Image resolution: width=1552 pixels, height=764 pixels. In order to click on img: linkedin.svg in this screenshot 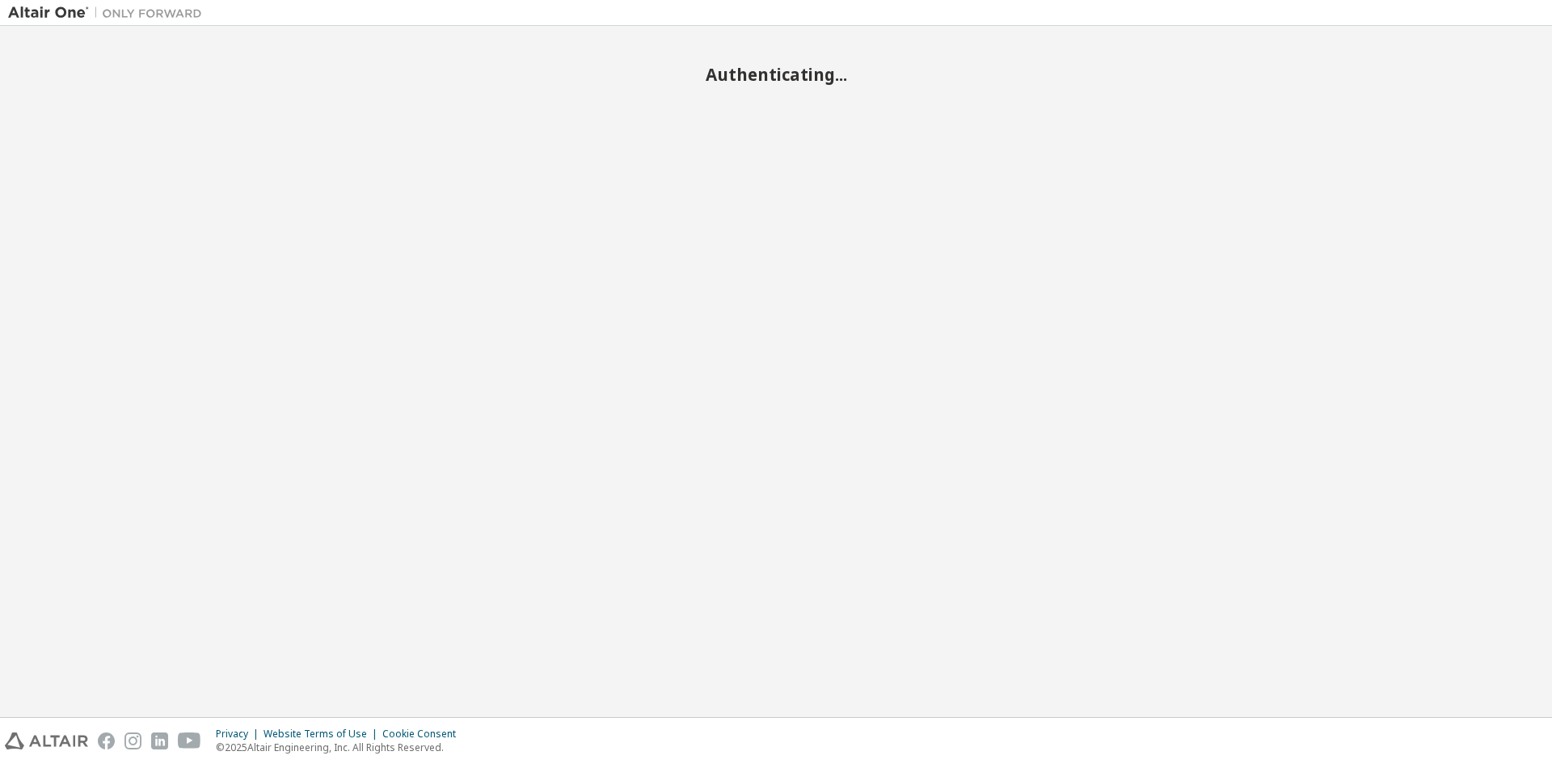, I will do `click(159, 740)`.